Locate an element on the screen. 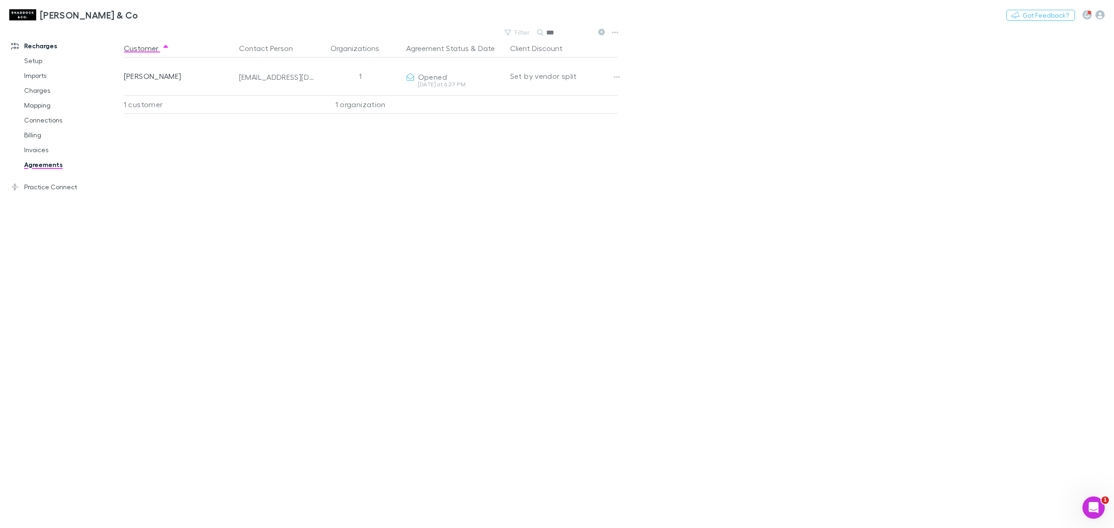  span: Opened is located at coordinates (433, 77).